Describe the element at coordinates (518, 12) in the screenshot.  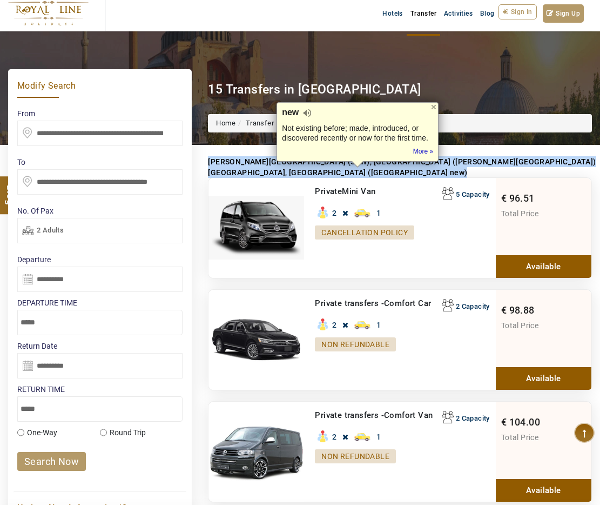
I see `a: Sign In` at that location.